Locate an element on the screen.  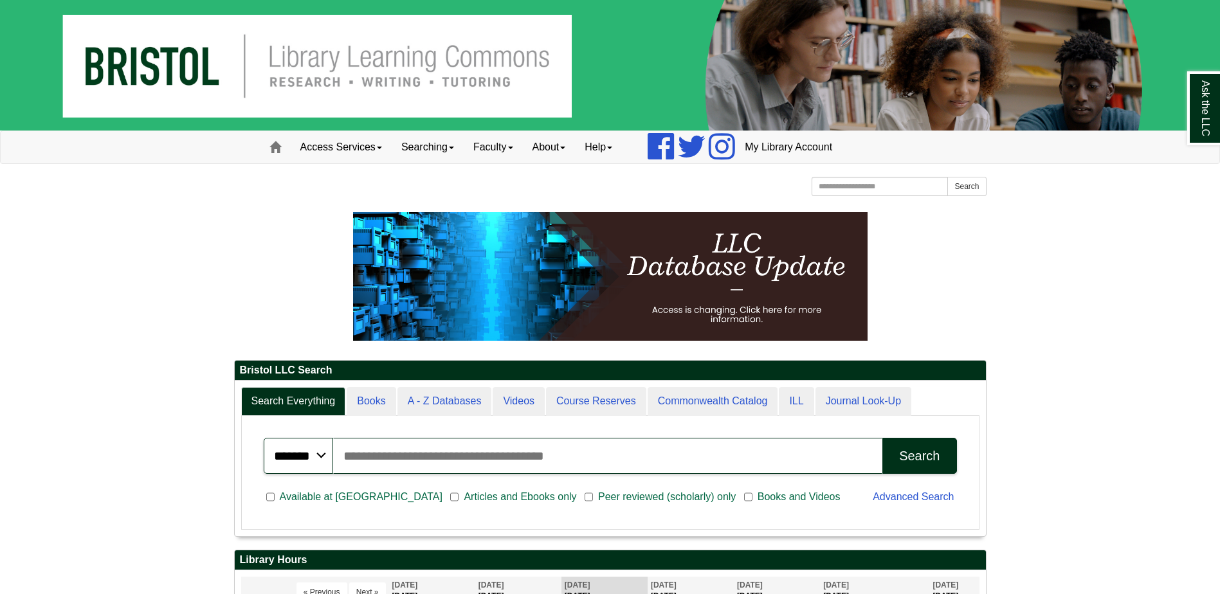
img: HTML tutorial is located at coordinates (610, 277).